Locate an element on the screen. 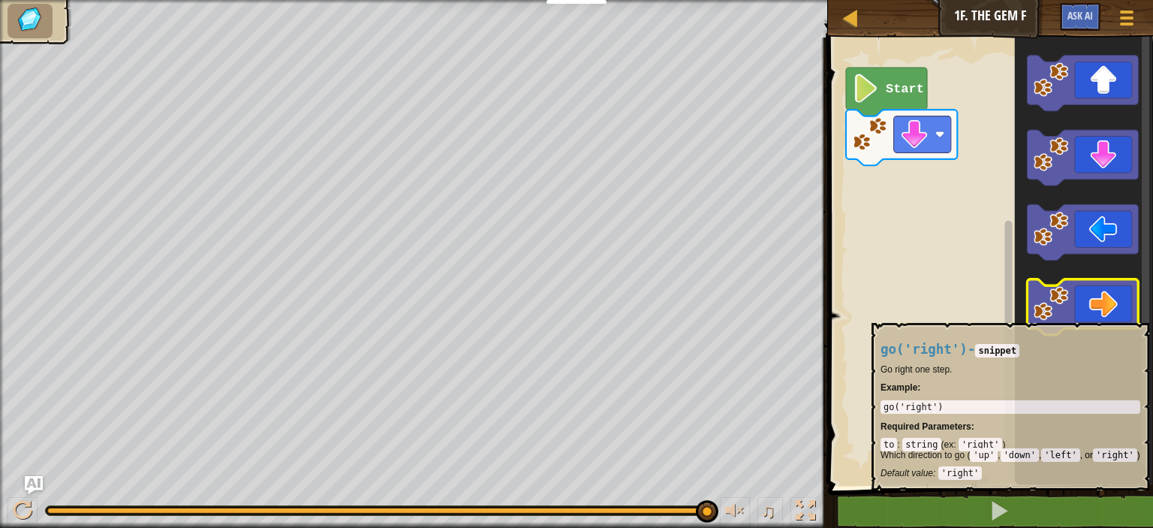 Image resolution: width=1153 pixels, height=528 pixels. code: 'up' is located at coordinates (983, 455).